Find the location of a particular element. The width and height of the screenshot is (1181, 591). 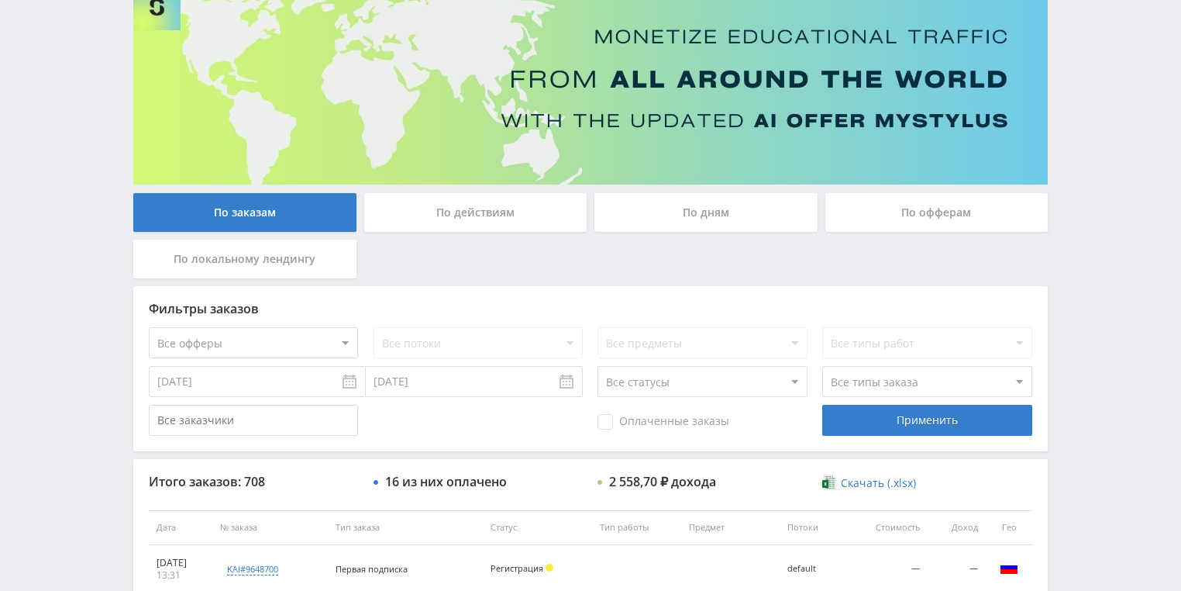

div: 2 558,70 ₽ дохода is located at coordinates (663, 481).